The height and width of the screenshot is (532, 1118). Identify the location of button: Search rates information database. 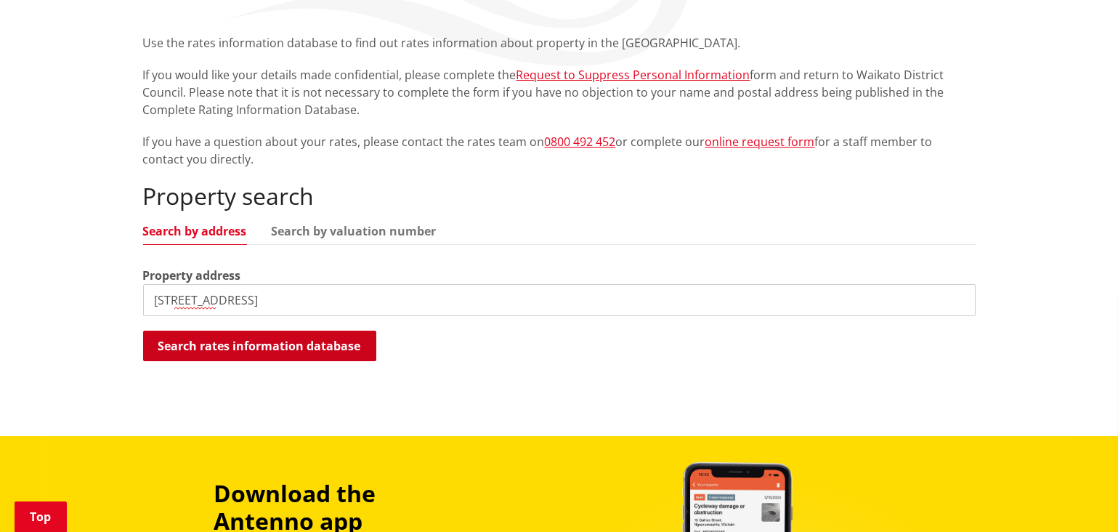
(259, 346).